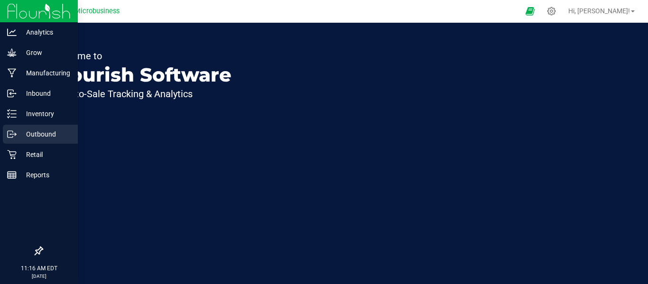  Describe the element at coordinates (45, 175) in the screenshot. I see `p: Reports` at that location.